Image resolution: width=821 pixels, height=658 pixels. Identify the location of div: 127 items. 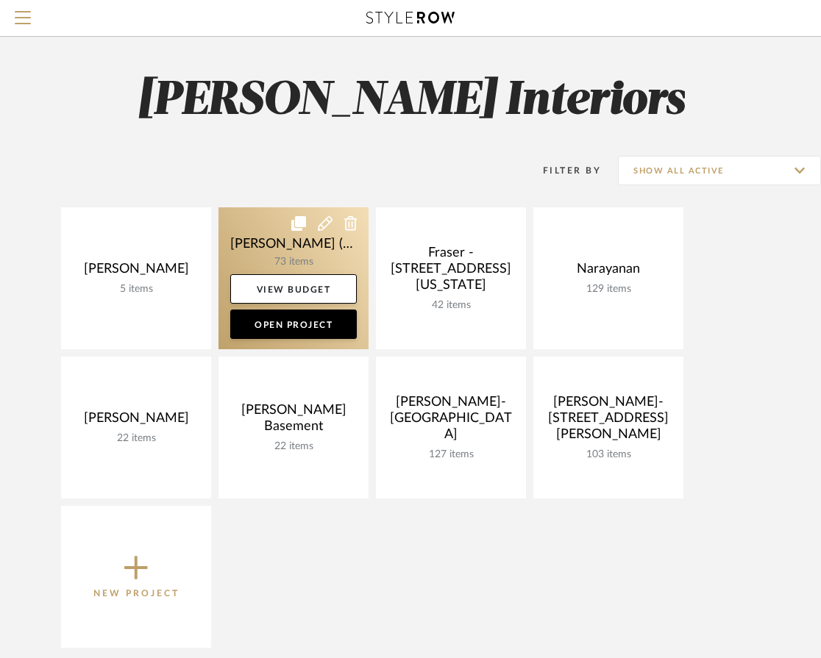
(451, 455).